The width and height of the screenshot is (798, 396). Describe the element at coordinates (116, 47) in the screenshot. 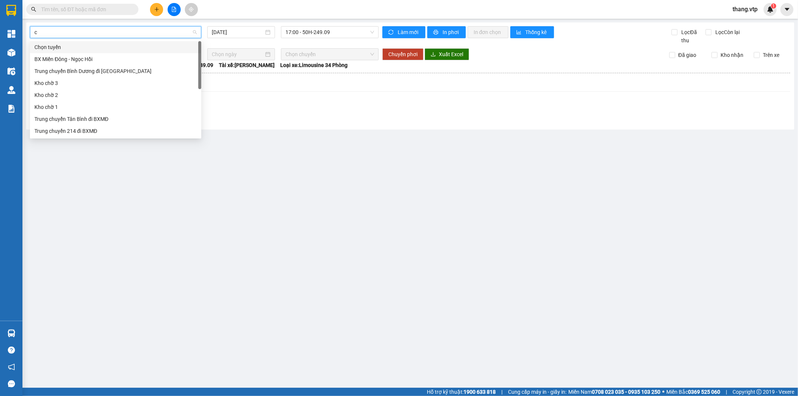

I see `div: Chọn tuyến` at that location.